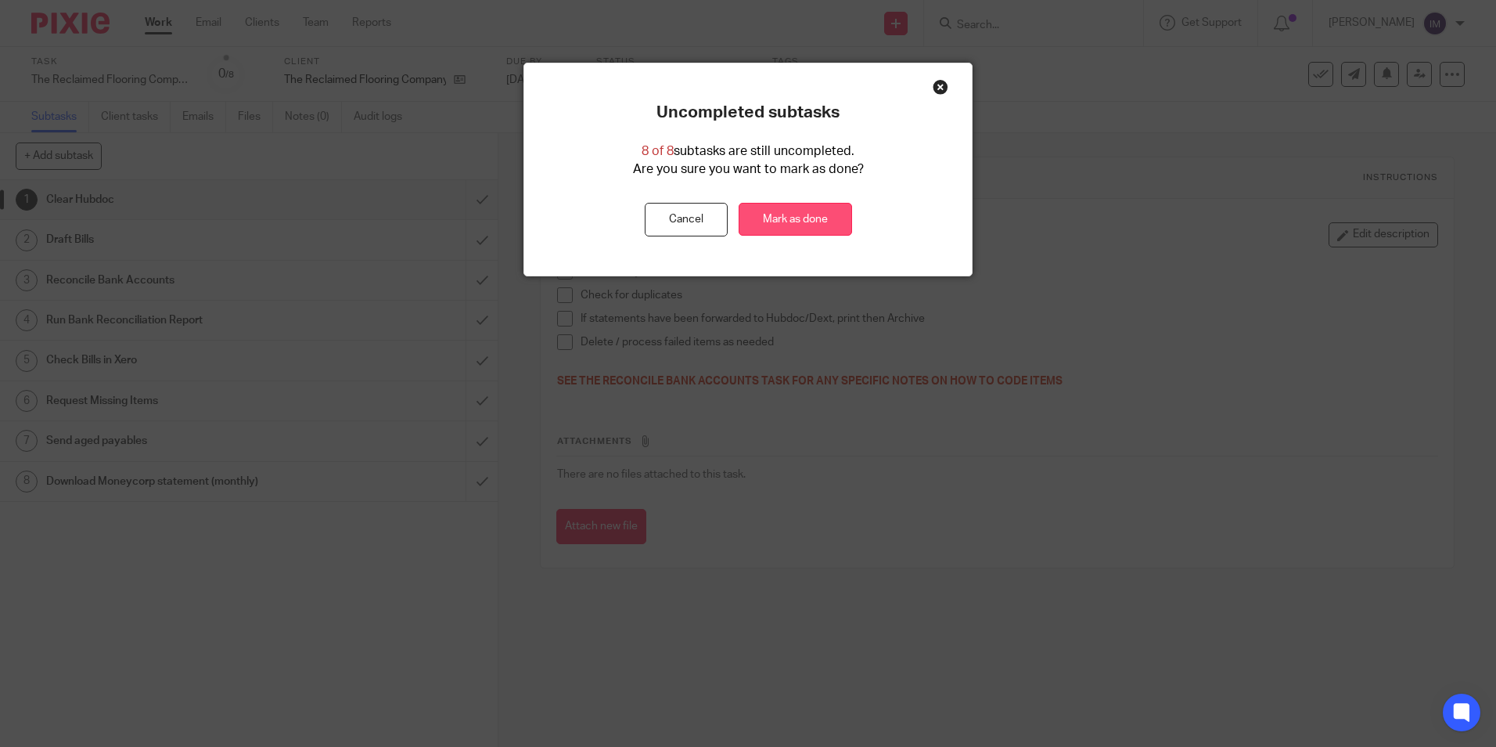  Describe the element at coordinates (795, 219) in the screenshot. I see `a: Mark as done` at that location.